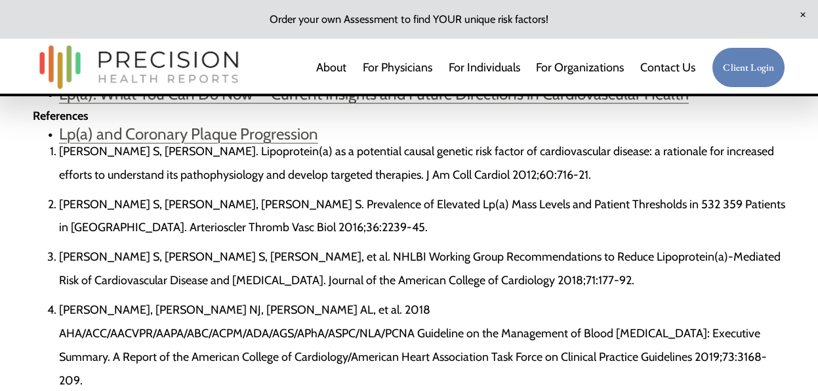 This screenshot has height=391, width=818. Describe the element at coordinates (484, 67) in the screenshot. I see `a: For Individuals` at that location.